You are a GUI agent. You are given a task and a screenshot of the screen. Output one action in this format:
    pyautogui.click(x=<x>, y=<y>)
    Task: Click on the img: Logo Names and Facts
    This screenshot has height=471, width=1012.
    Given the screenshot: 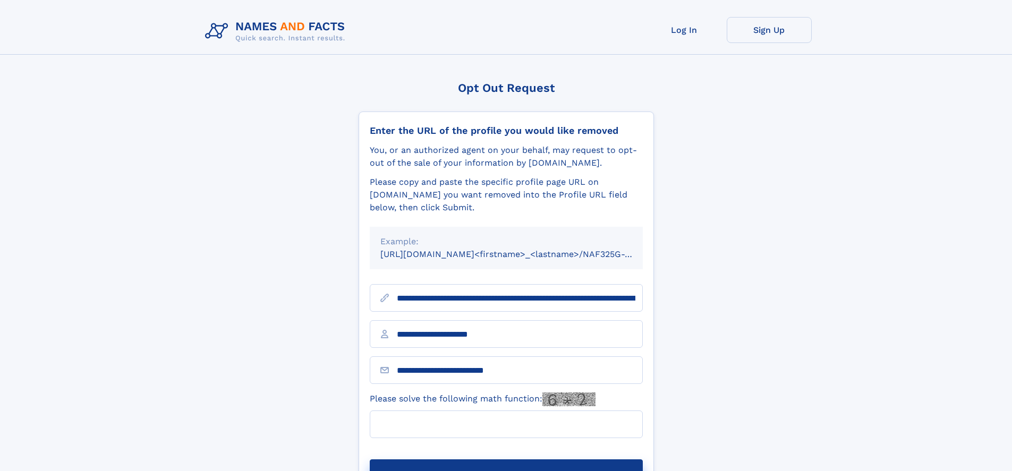 What is the action you would take?
    pyautogui.click(x=277, y=31)
    